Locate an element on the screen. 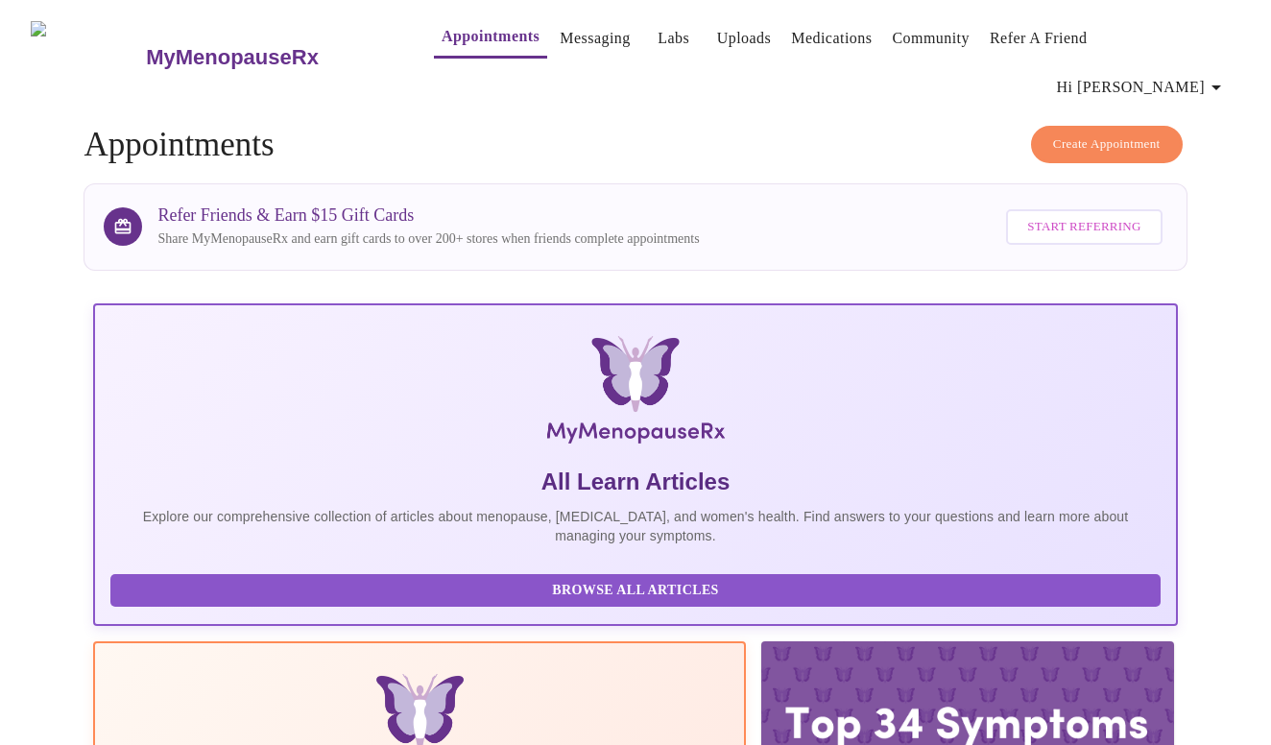 The height and width of the screenshot is (745, 1271). button: Appointments is located at coordinates (491, 37).